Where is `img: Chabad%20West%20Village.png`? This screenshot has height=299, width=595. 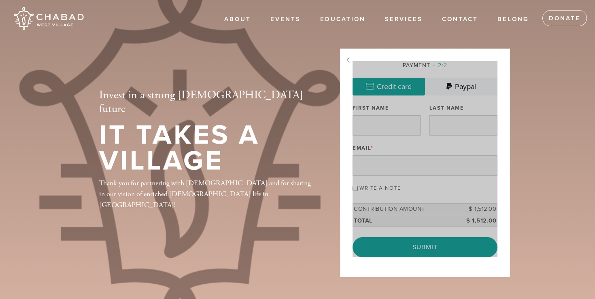 img: Chabad%20West%20Village.png is located at coordinates (48, 19).